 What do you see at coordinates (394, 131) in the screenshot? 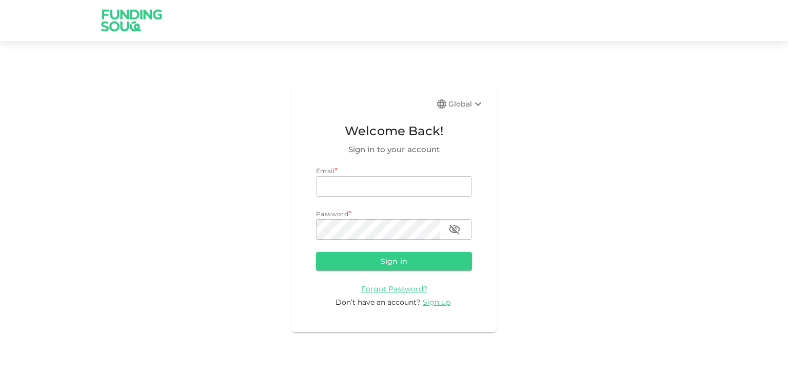
I see `span: Welcome Back!` at bounding box center [394, 131].